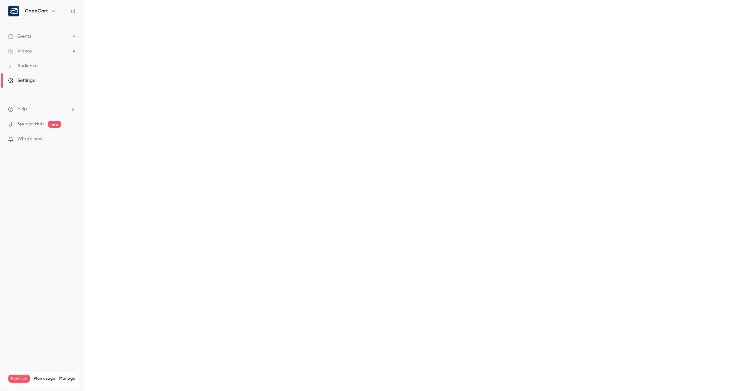  Describe the element at coordinates (19, 379) in the screenshot. I see `span: Premium` at that location.